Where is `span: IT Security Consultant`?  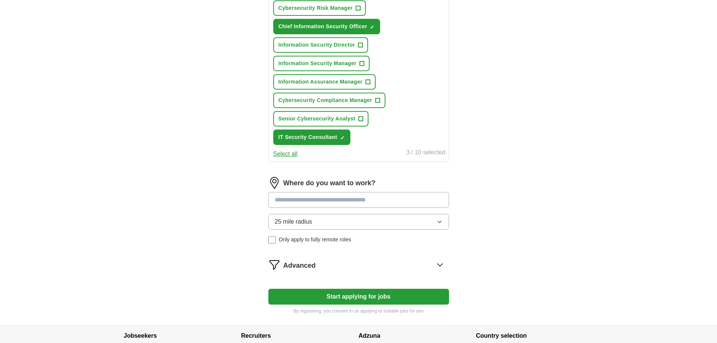 span: IT Security Consultant is located at coordinates (308, 137).